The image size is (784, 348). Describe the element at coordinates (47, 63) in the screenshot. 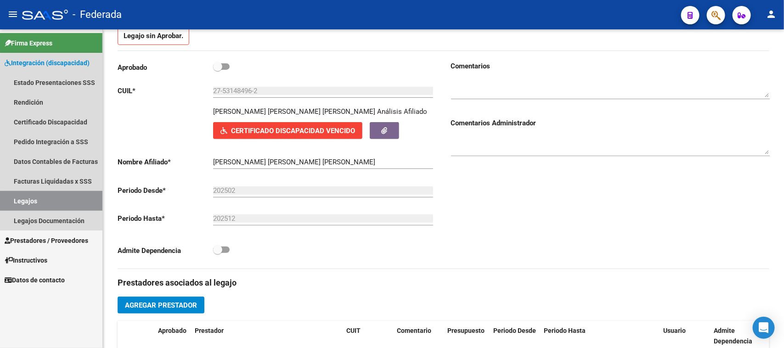

I see `span: Integración (discapacidad)` at that location.